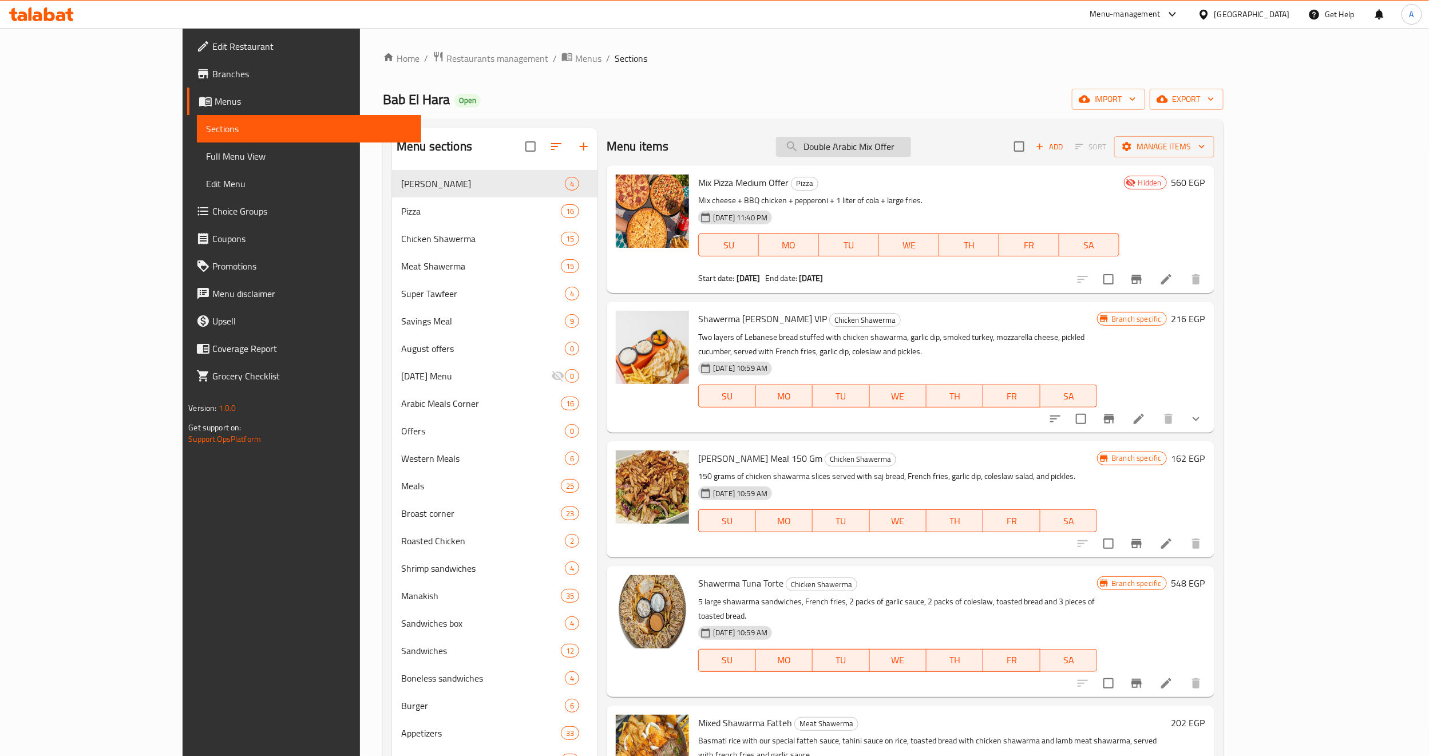 This screenshot has height=756, width=1429. I want to click on span: Get support on:, so click(215, 427).